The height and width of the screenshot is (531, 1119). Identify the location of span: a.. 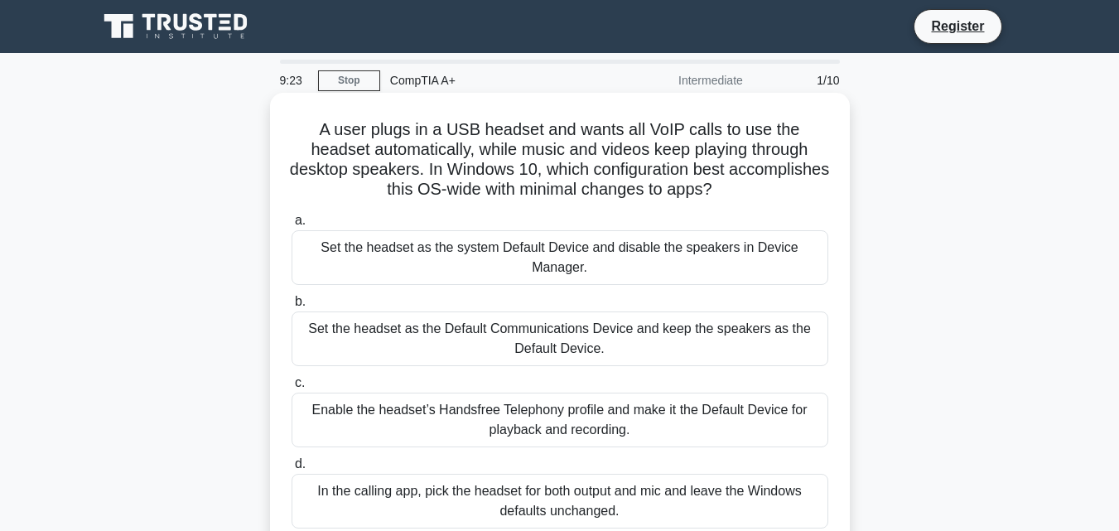
(300, 219).